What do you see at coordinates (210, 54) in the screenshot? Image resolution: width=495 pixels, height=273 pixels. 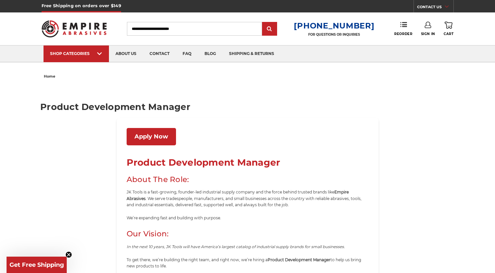 I see `a: blog` at bounding box center [210, 54].